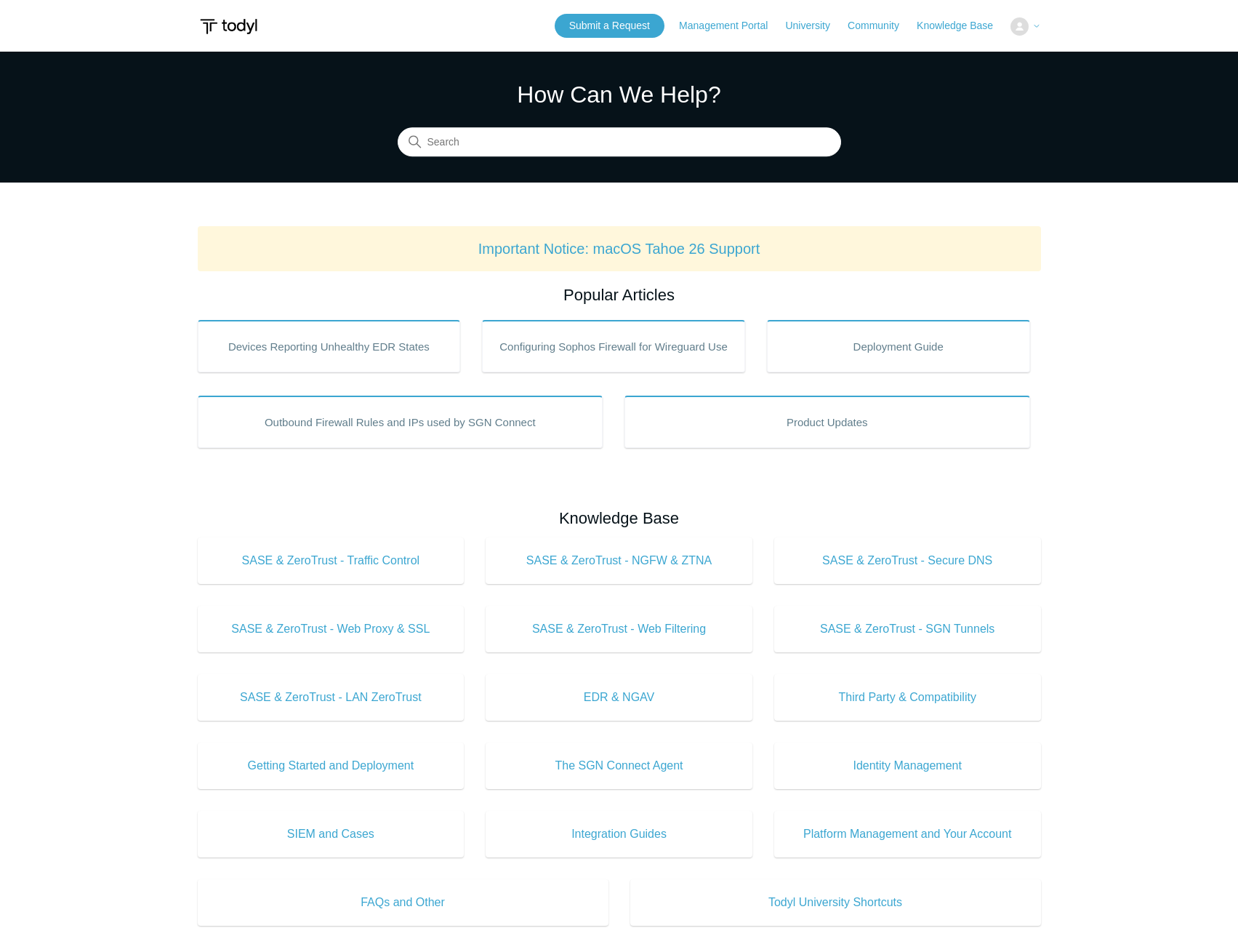 This screenshot has height=952, width=1238. What do you see at coordinates (814, 25) in the screenshot?
I see `a: University` at bounding box center [814, 25].